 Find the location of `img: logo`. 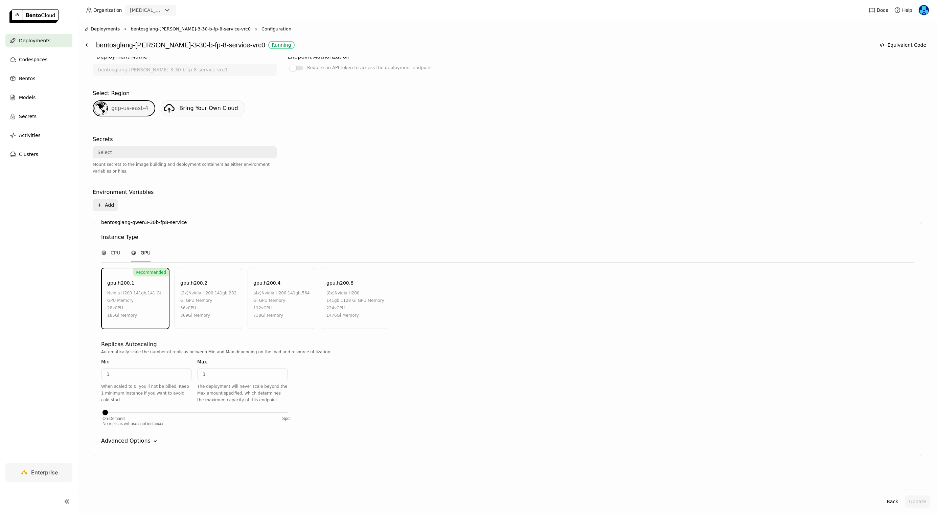

img: logo is located at coordinates (34, 16).